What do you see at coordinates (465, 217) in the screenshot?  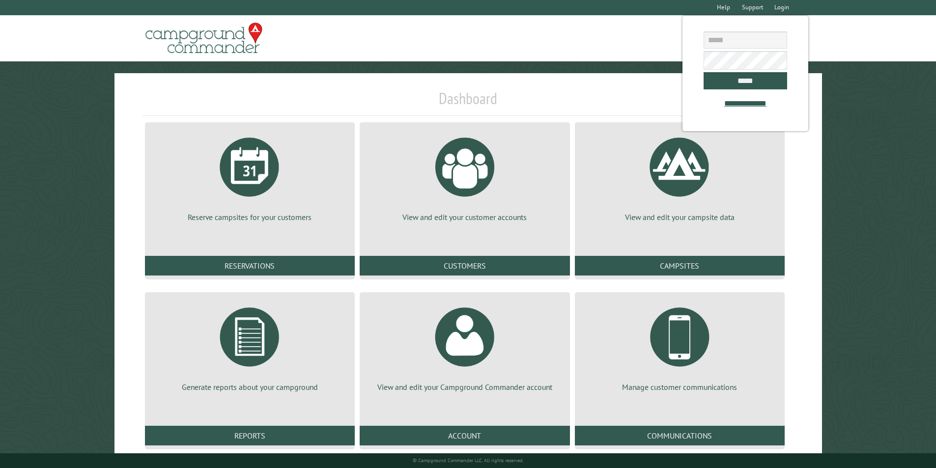 I see `p: View and edit your customer accounts` at bounding box center [465, 217].